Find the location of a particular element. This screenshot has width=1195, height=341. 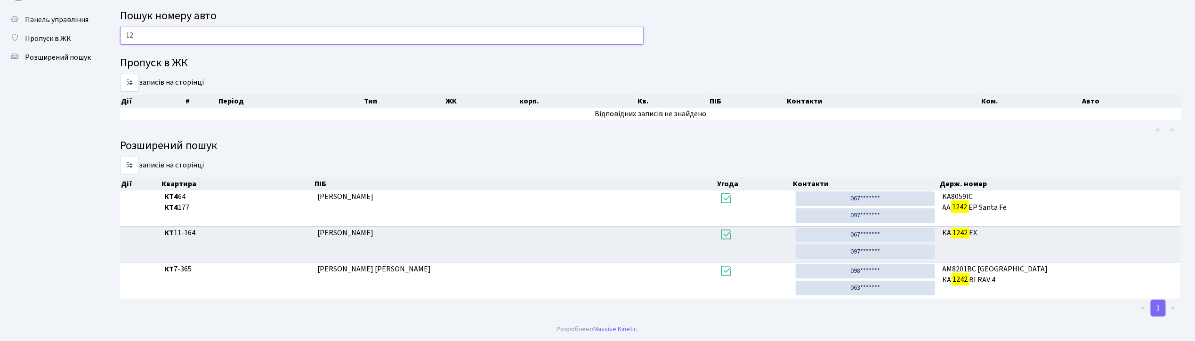

h4: Розширений пошук is located at coordinates (650, 146).